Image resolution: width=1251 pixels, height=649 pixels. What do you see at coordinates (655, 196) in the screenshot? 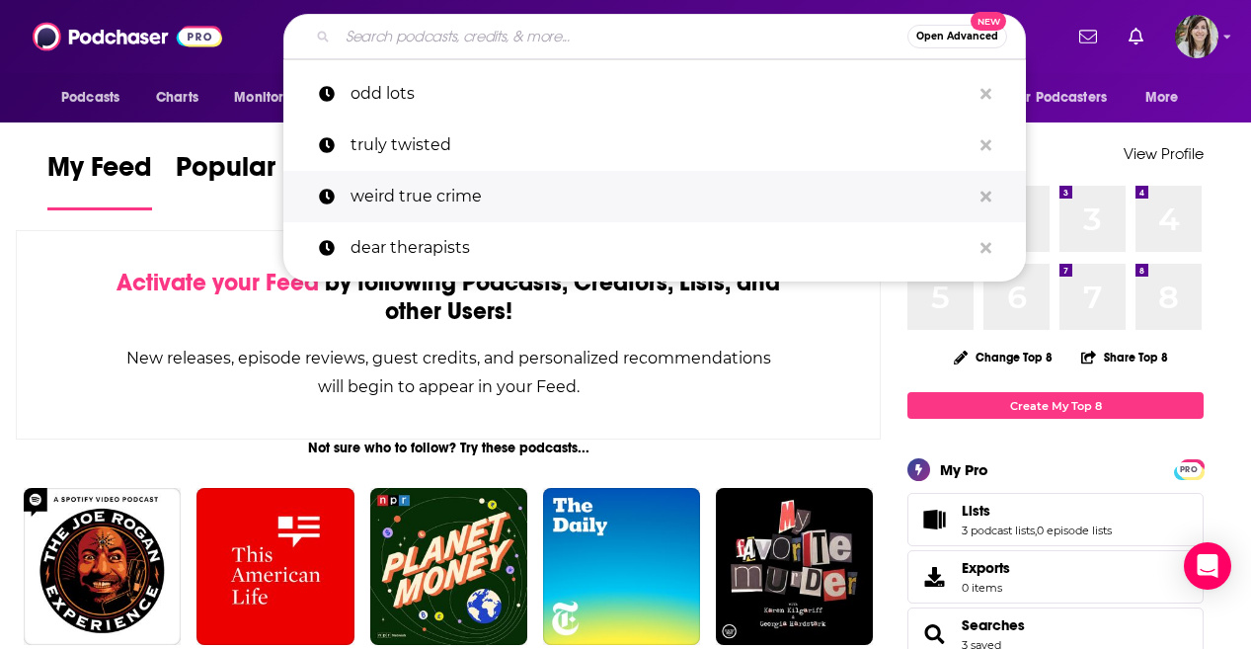
I see `a: weird true crime` at bounding box center [655, 196].